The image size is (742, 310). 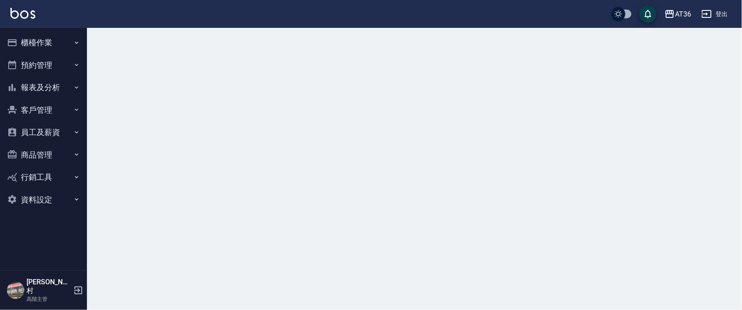 I want to click on button: 員工及薪資, so click(x=44, y=132).